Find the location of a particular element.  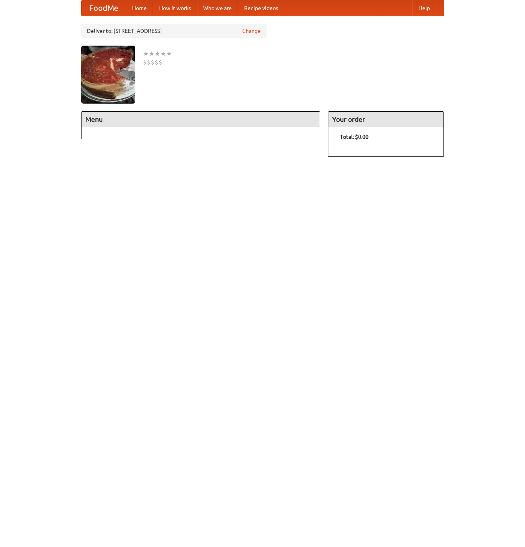

a: Who we are is located at coordinates (218, 8).